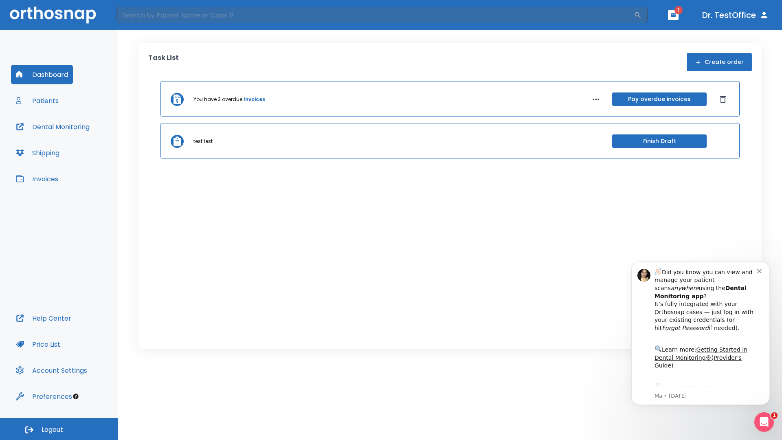  Describe the element at coordinates (87, 145) in the screenshot. I see `p: Message from Ma, sent 10w ago` at that location.